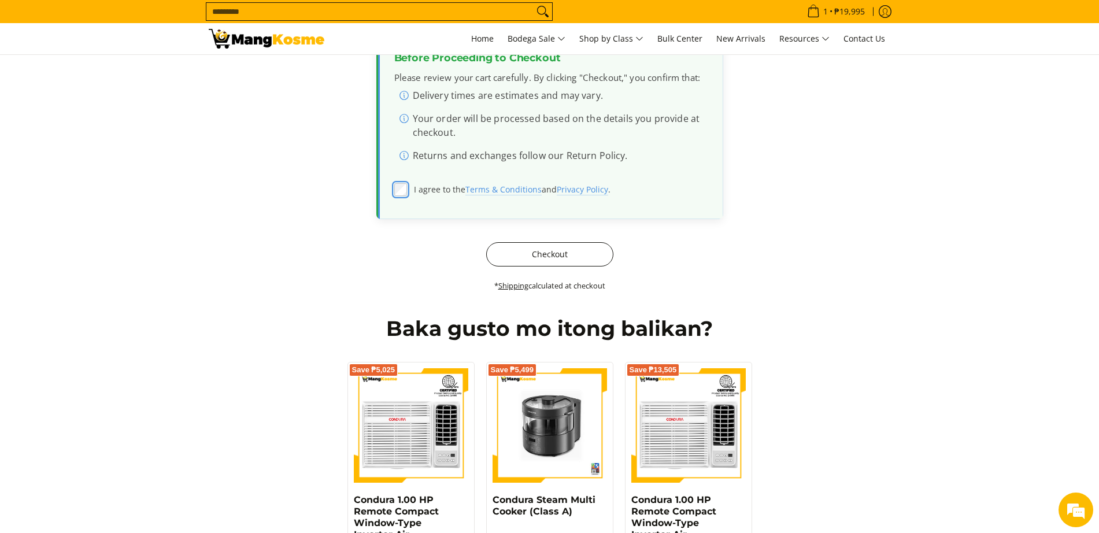 This screenshot has height=533, width=1099. What do you see at coordinates (741, 39) in the screenshot?
I see `a: New Arrivals` at bounding box center [741, 39].